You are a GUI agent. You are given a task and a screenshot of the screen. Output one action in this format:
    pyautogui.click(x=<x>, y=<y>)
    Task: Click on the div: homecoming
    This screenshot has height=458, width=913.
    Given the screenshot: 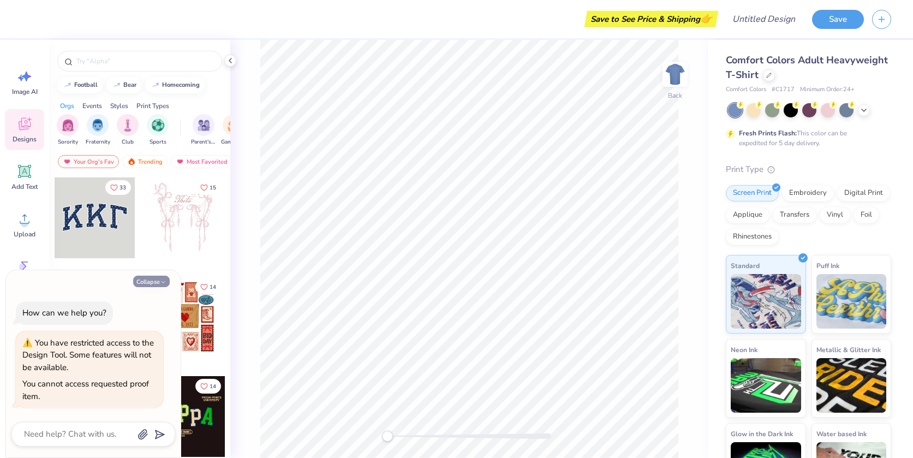 What is the action you would take?
    pyautogui.click(x=181, y=85)
    